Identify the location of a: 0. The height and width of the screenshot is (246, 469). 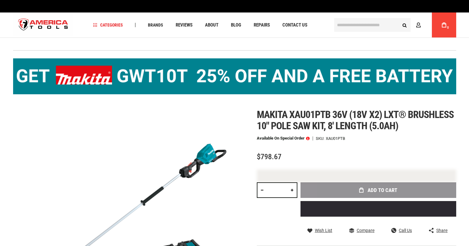
(444, 25).